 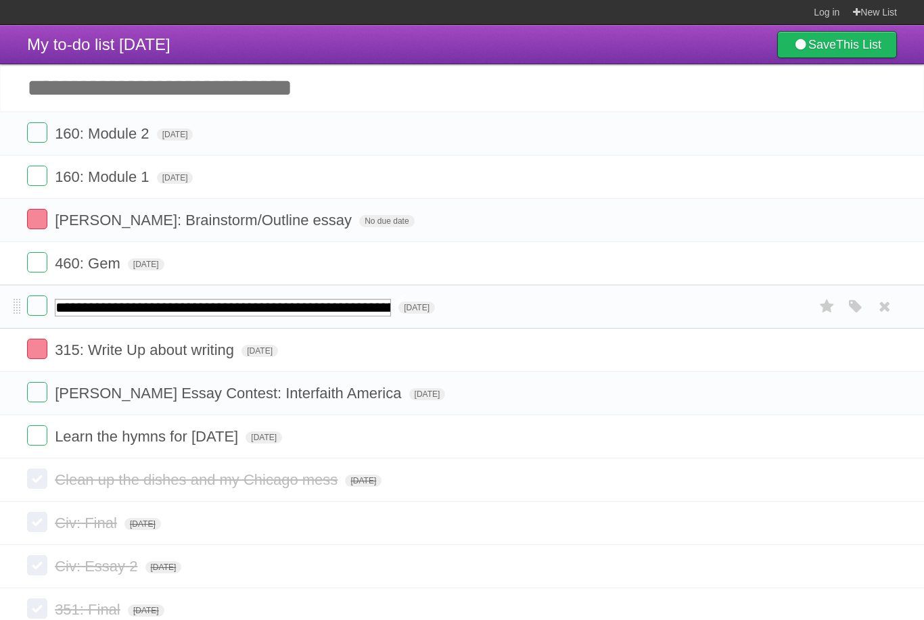 What do you see at coordinates (89, 609) in the screenshot?
I see `span: 351: Final` at bounding box center [89, 609].